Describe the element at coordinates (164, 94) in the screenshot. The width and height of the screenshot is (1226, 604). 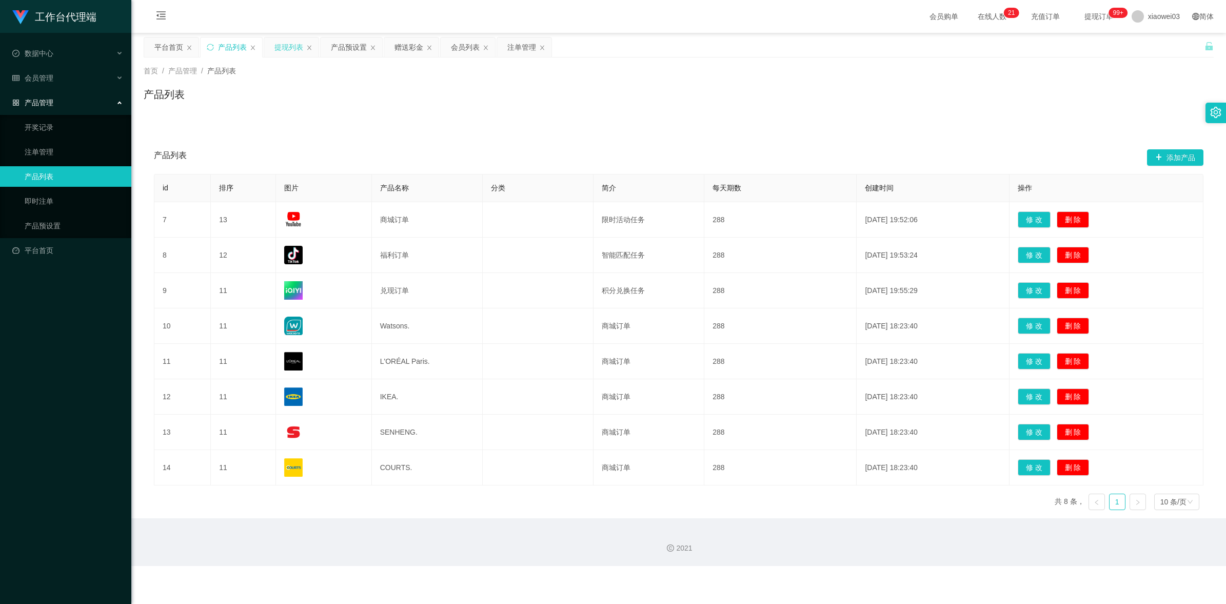
I see `h1: 产品列表` at that location.